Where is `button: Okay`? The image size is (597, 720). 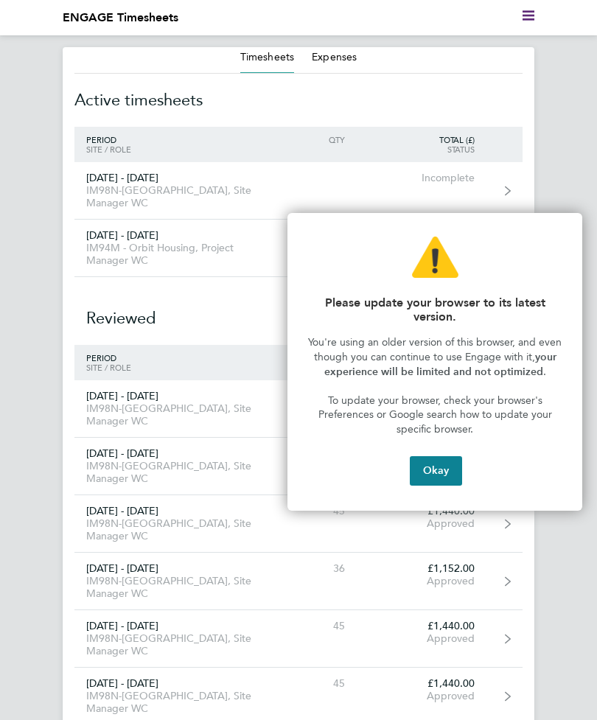
button: Okay is located at coordinates (435, 471).